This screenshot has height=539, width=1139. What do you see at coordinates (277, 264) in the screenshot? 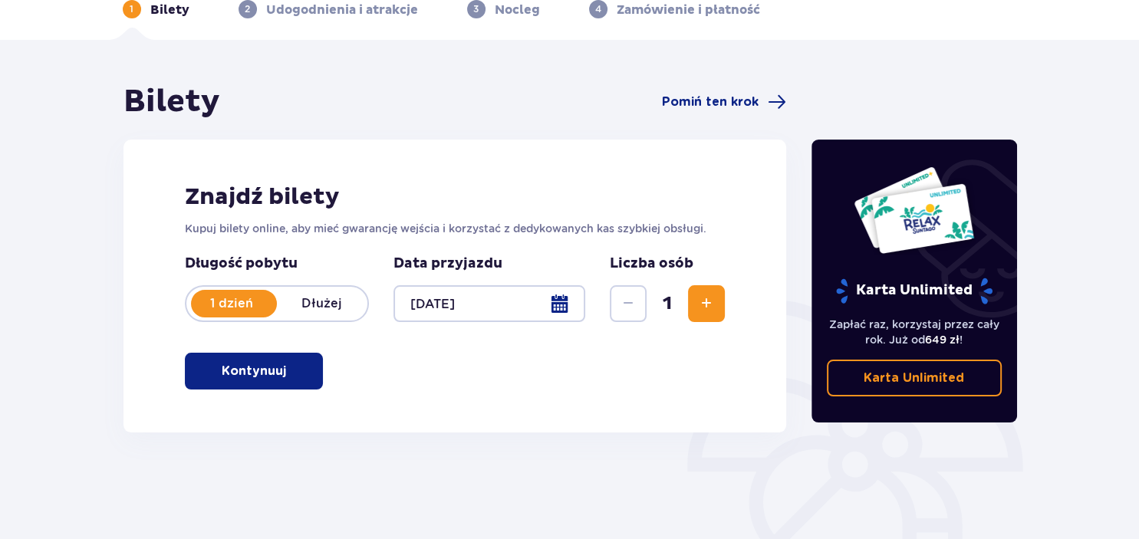
I see `p: Długość pobytu` at bounding box center [277, 264].